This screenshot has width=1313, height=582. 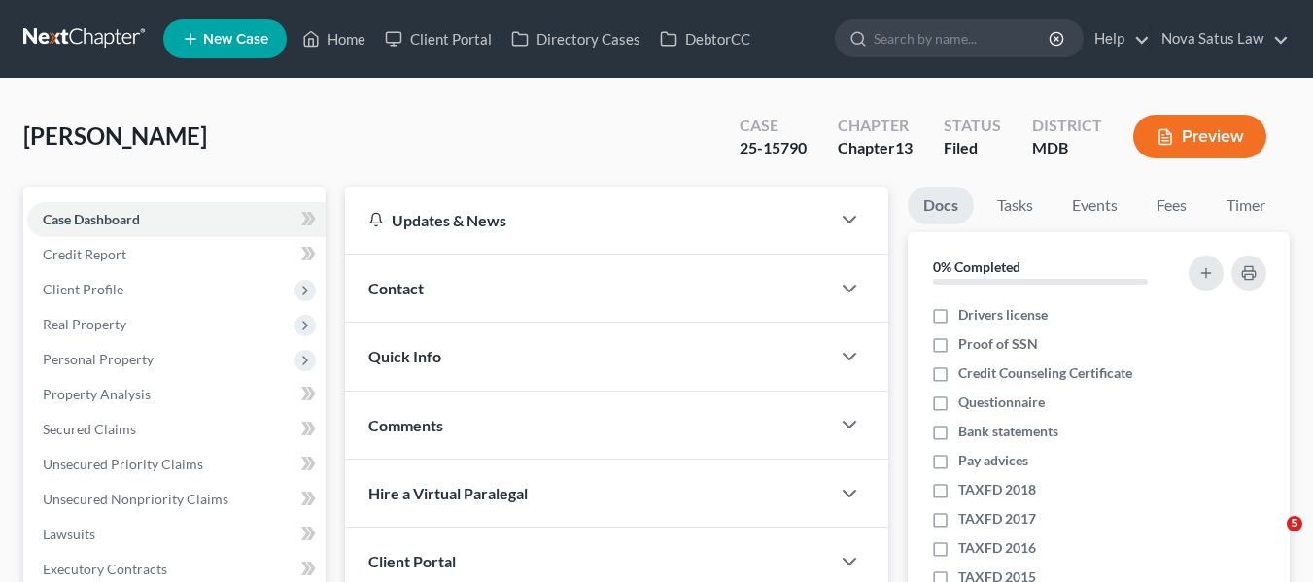 What do you see at coordinates (135, 498) in the screenshot?
I see `span: Unsecured Nonpriority Claims` at bounding box center [135, 498].